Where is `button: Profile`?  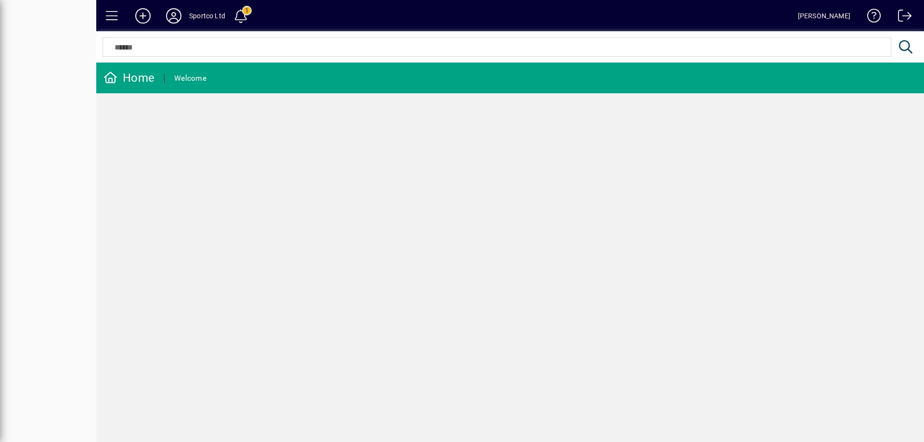 button: Profile is located at coordinates (174, 16).